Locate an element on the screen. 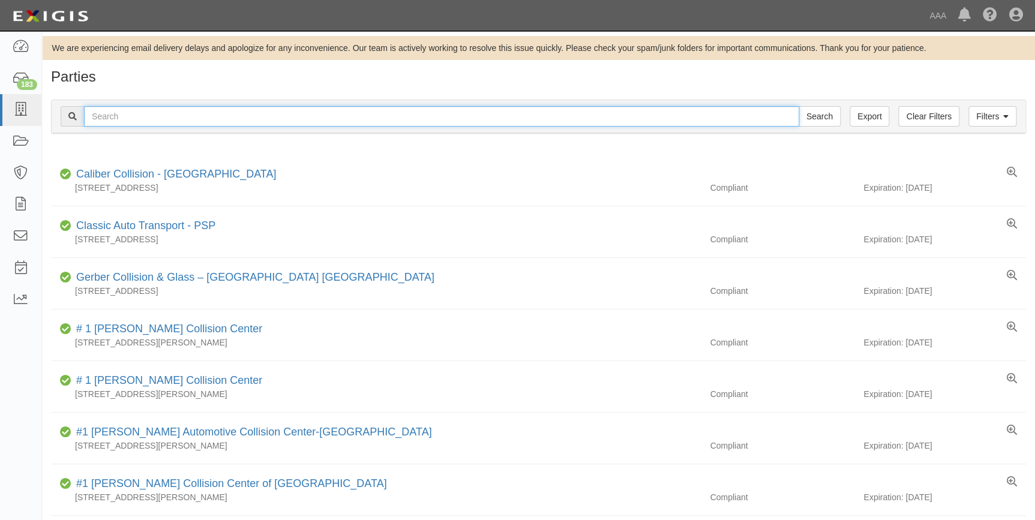  a: Export is located at coordinates (869, 116).